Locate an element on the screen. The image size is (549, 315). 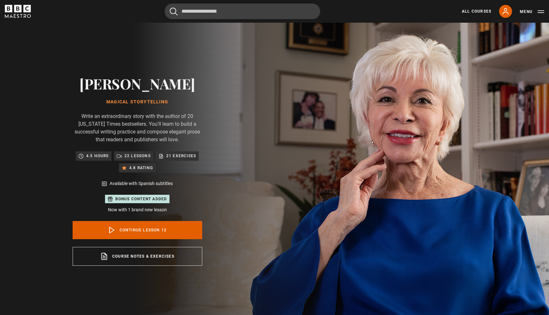
p: Bonus content added is located at coordinates (141, 199).